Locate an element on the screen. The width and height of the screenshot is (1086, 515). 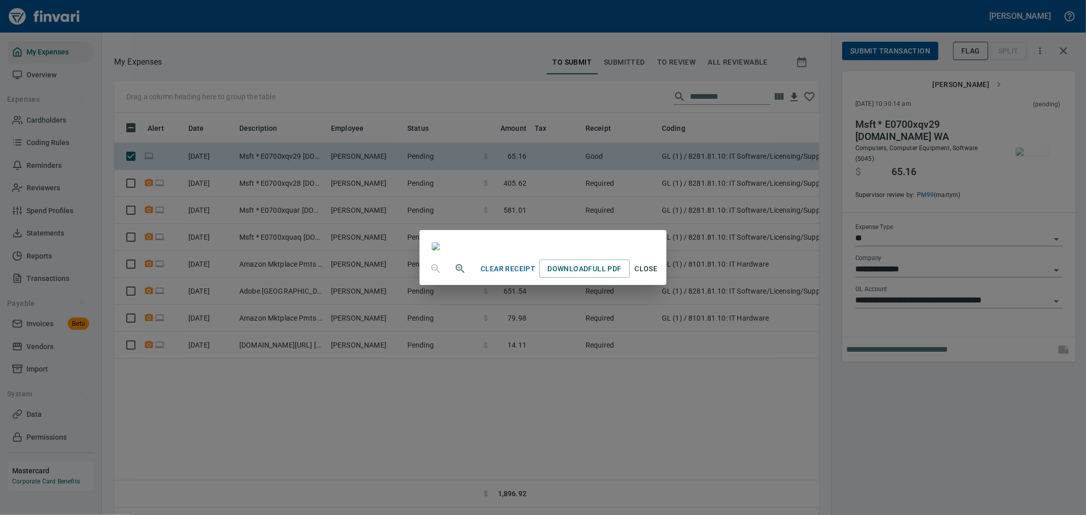
a: DownloadFull PDF is located at coordinates (584, 269).